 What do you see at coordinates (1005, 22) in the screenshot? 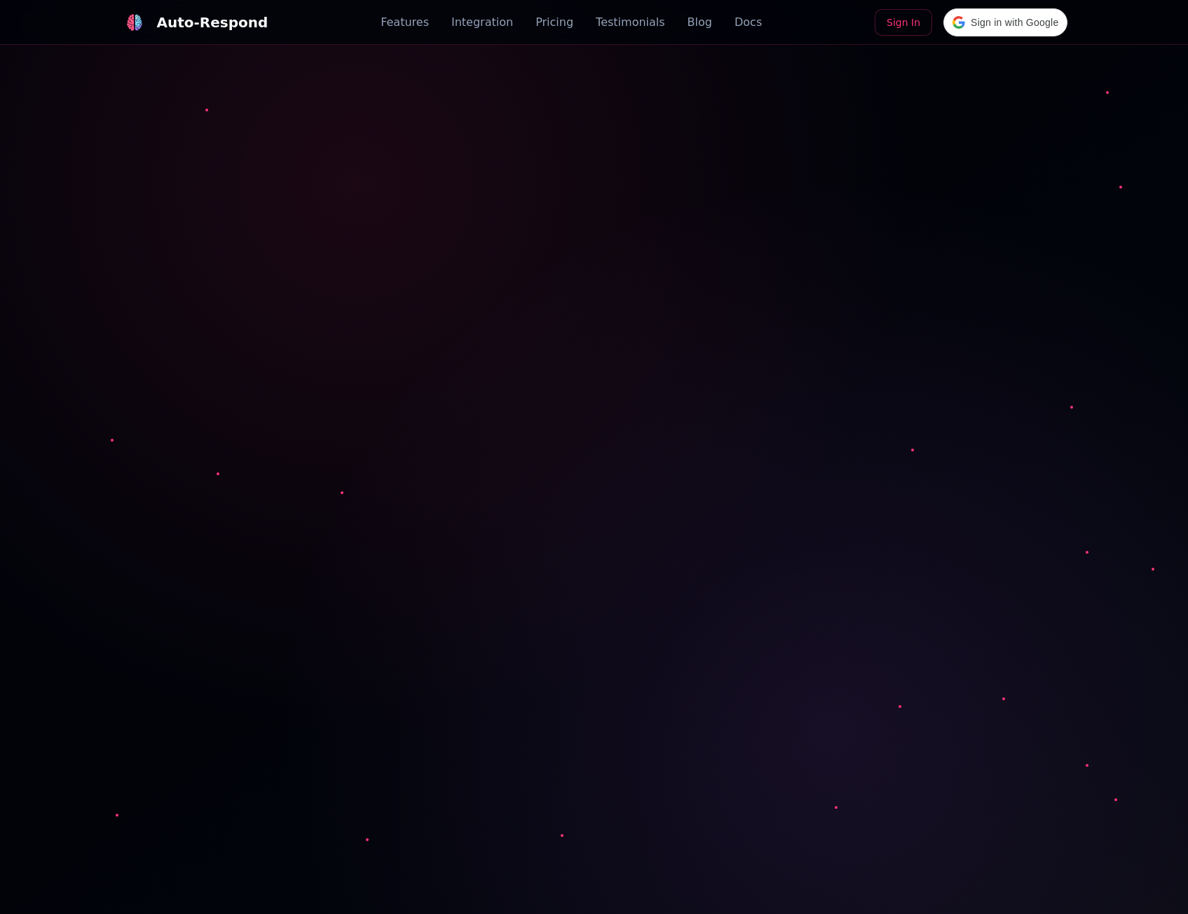
I see `div: Sign in with Google` at bounding box center [1005, 22].